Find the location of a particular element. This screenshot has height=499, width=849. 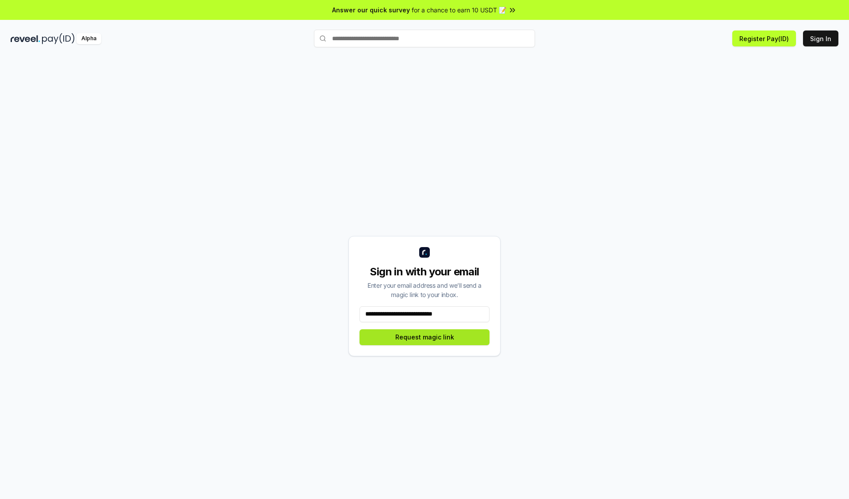

img: reveel_dark is located at coordinates (25, 38).